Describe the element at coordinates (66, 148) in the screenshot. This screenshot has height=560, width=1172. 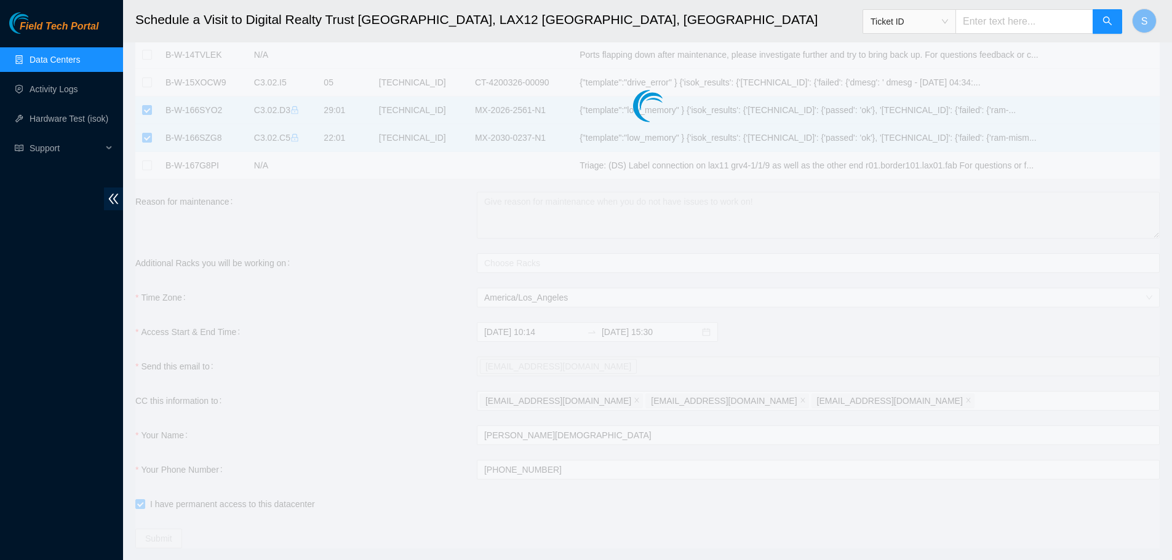
I see `span: Support` at that location.